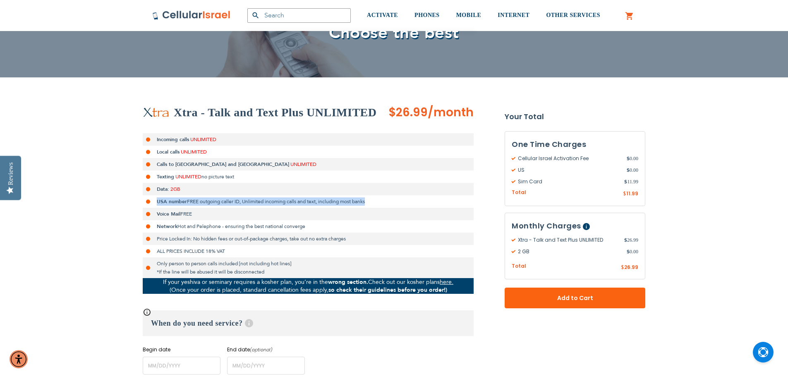 This screenshot has width=788, height=377. I want to click on strong: USA number, so click(172, 201).